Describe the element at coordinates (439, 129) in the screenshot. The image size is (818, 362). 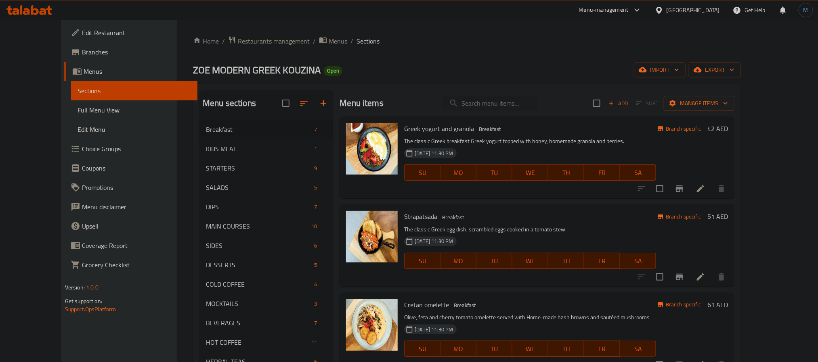
I see `span: Greek yogurt and granola` at that location.